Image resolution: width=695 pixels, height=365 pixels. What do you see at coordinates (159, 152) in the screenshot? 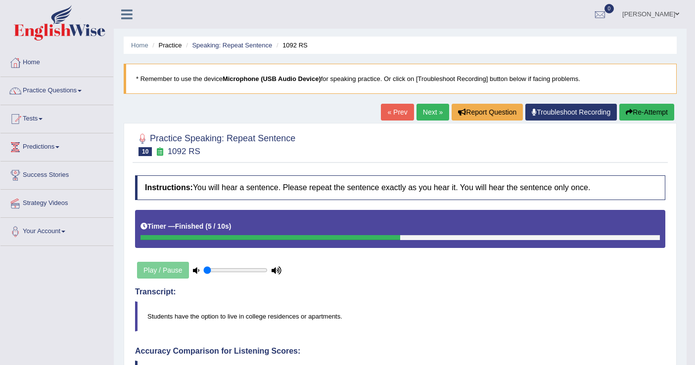
I see `small: Exam occurring question` at bounding box center [159, 152].